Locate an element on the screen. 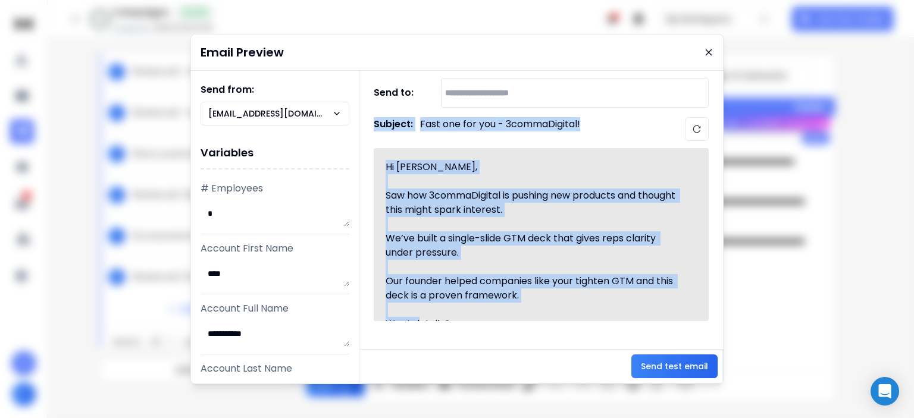 The height and width of the screenshot is (418, 914). div: Open Intercom Messenger is located at coordinates (885, 392).